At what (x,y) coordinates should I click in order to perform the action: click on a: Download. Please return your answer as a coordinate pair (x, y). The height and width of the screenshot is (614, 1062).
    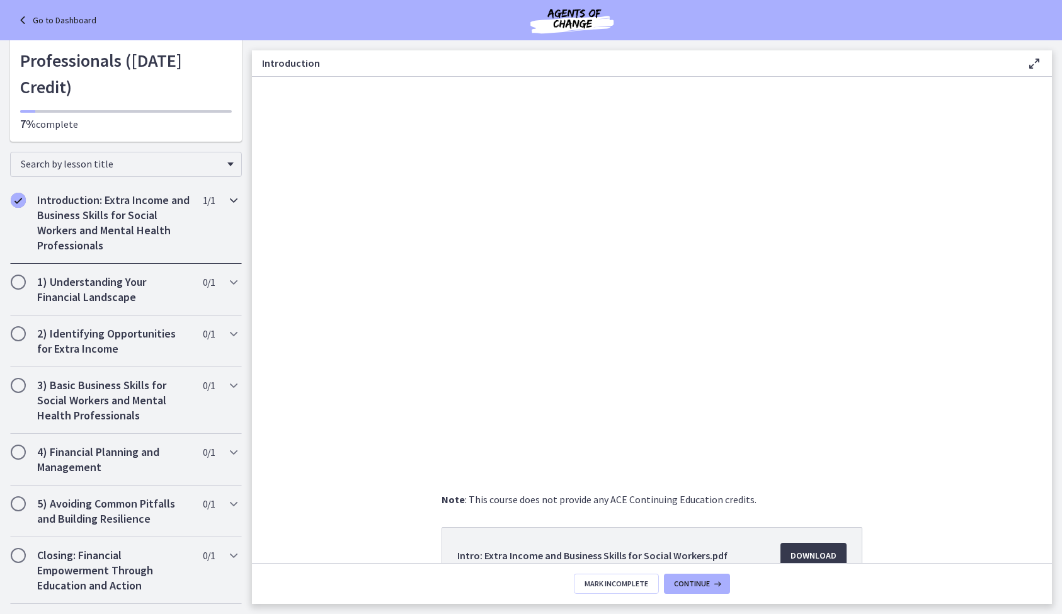
    Looking at the image, I should click on (813, 556).